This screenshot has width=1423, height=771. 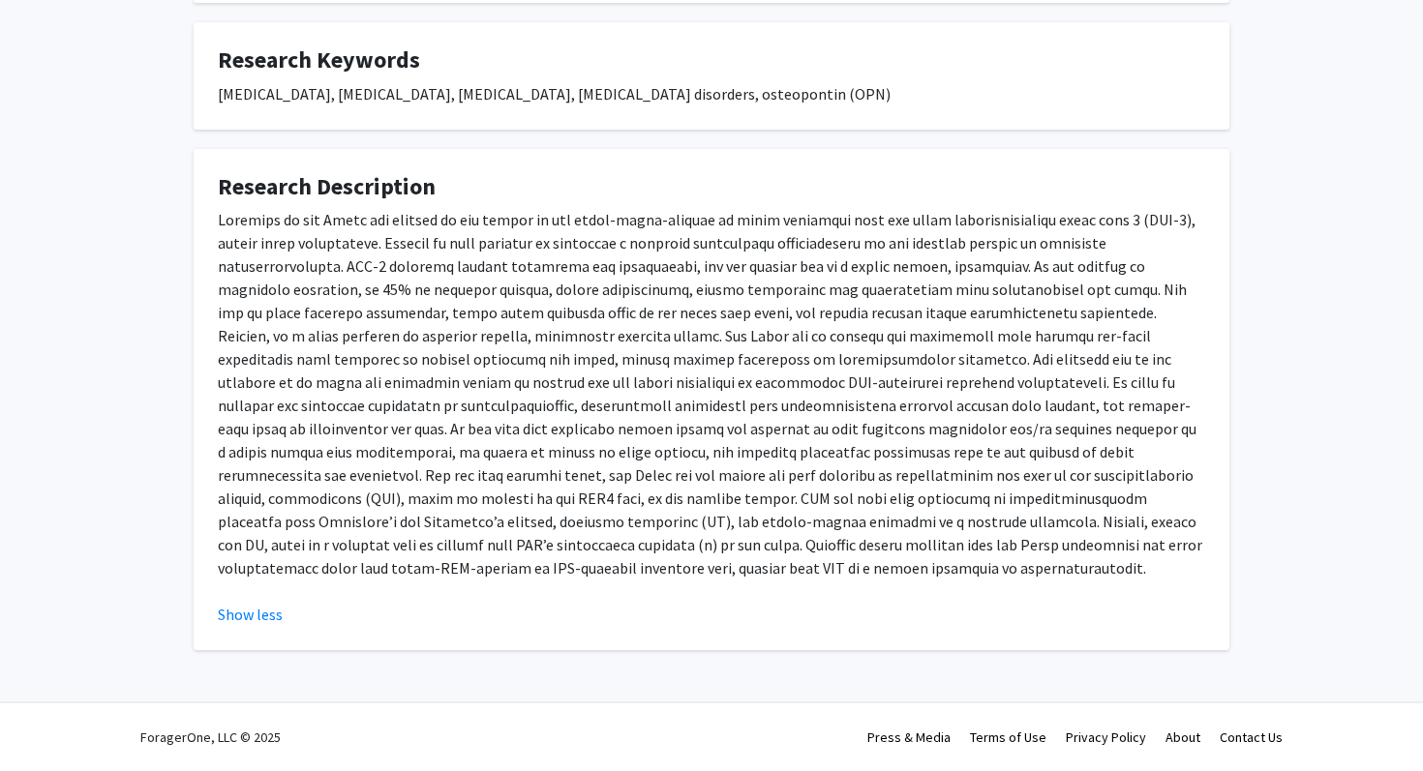 What do you see at coordinates (1251, 738) in the screenshot?
I see `a: Contact Us` at bounding box center [1251, 738].